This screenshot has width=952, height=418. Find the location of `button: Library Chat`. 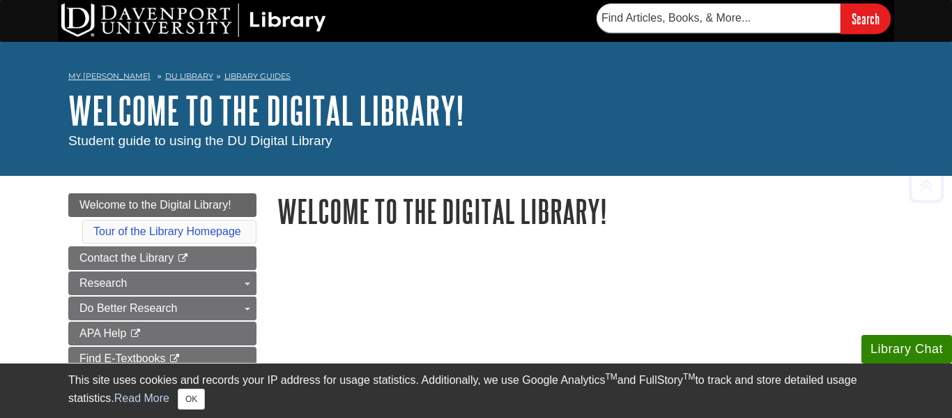

button: Library Chat is located at coordinates (907, 349).